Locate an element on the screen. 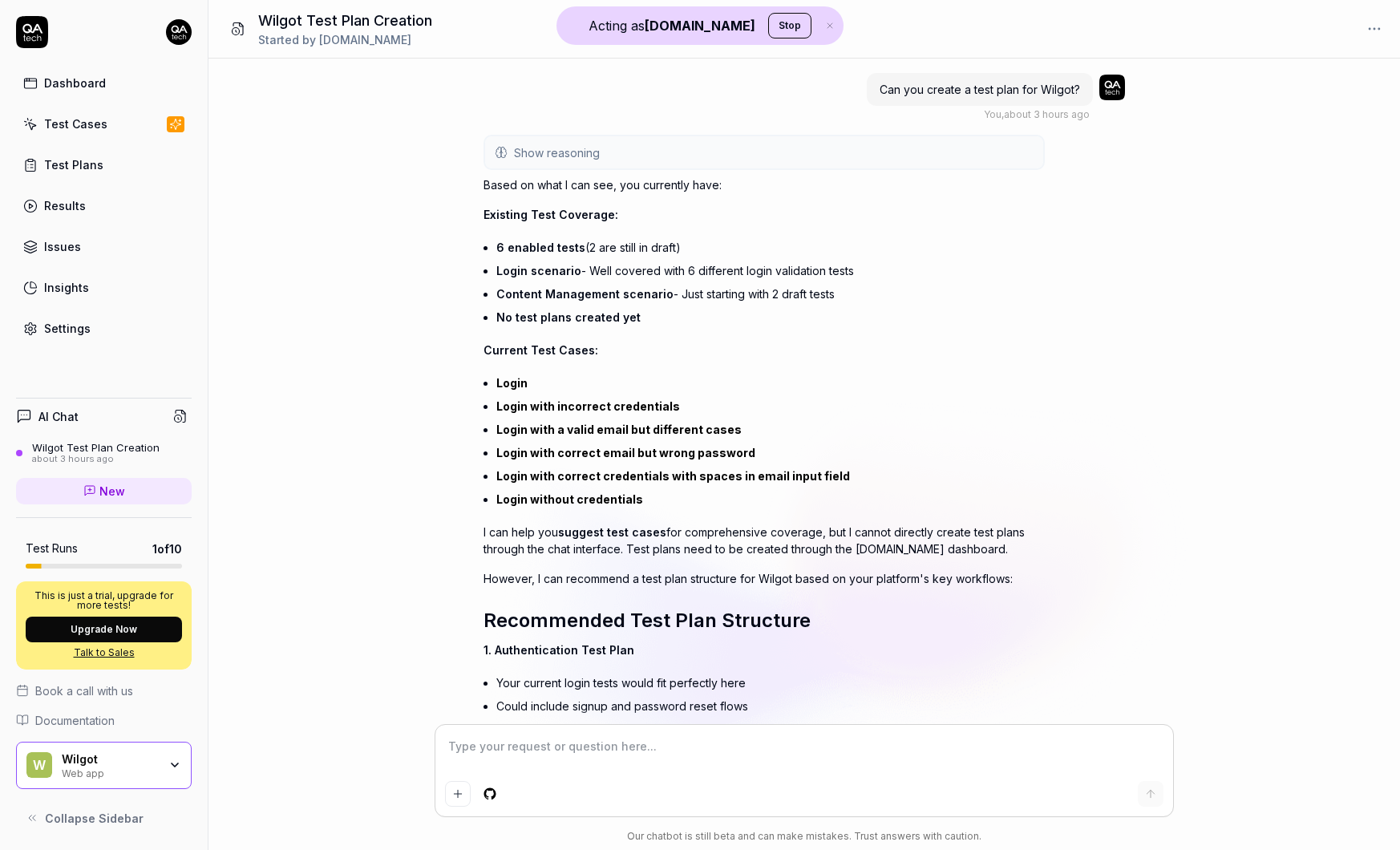  a: Login with incorrect credentials is located at coordinates (587, 405).